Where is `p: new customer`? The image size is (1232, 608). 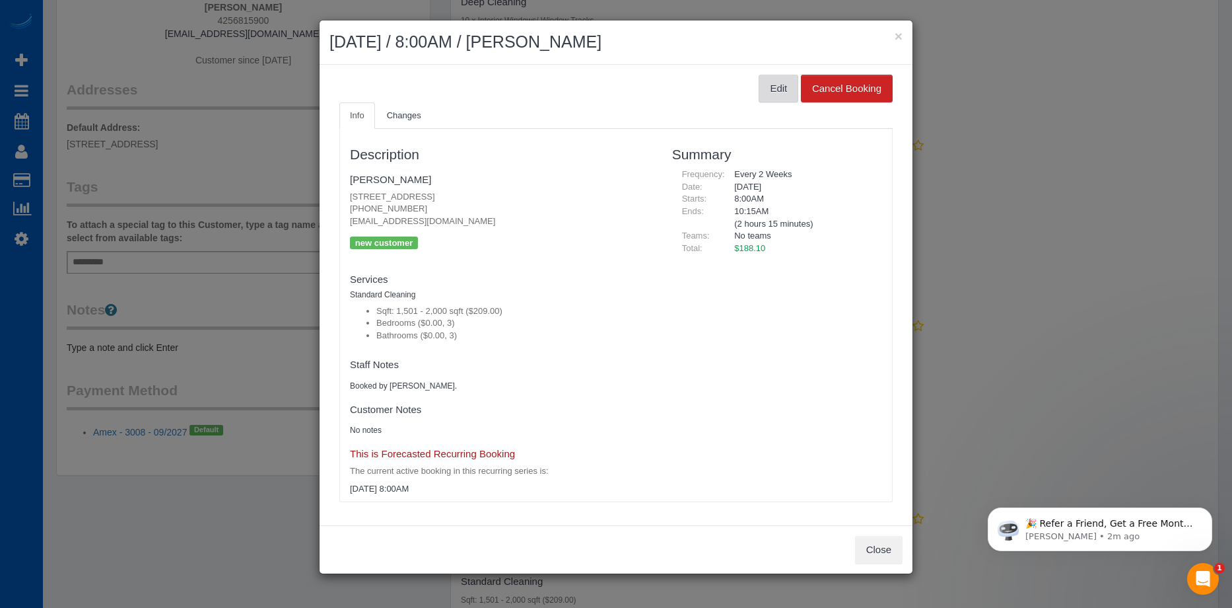
p: new customer is located at coordinates (384, 242).